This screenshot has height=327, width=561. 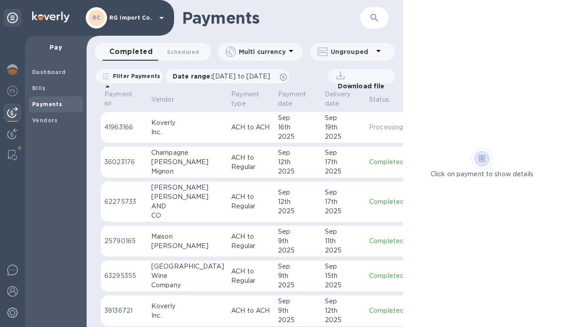 I want to click on p: 38136721, so click(x=124, y=311).